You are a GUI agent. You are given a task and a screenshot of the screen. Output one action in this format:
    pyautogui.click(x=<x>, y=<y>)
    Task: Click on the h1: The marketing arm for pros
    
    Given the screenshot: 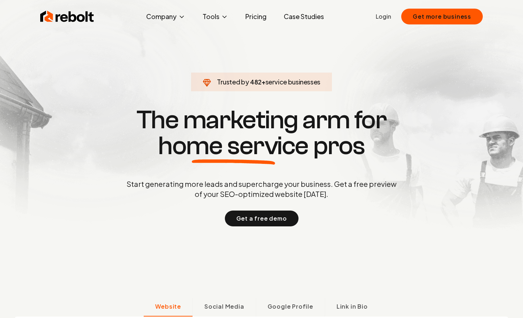 What is the action you would take?
    pyautogui.click(x=262, y=133)
    